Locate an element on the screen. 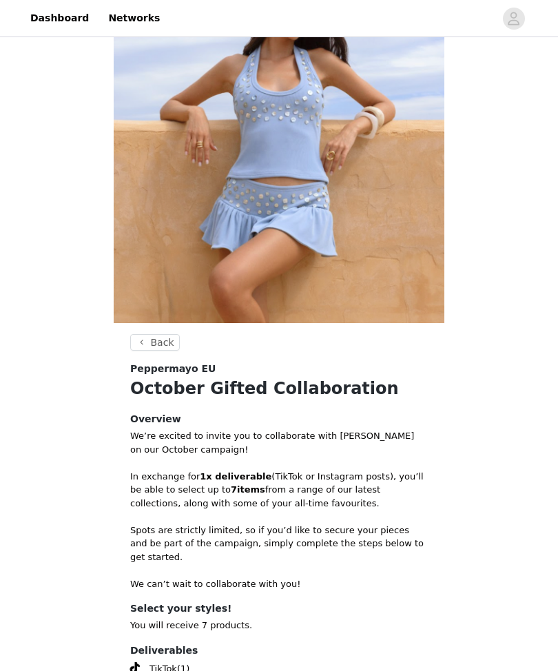 This screenshot has height=671, width=558. h4: Select your styles! is located at coordinates (279, 608).